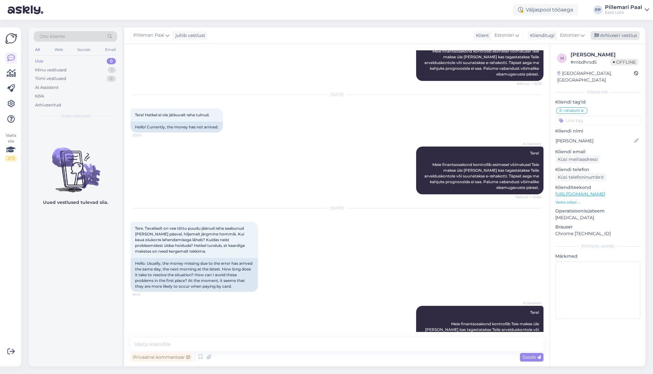 Image resolution: width=653 pixels, height=374 pixels. What do you see at coordinates (597, 256) in the screenshot?
I see `p: Märkmed` at bounding box center [597, 256].